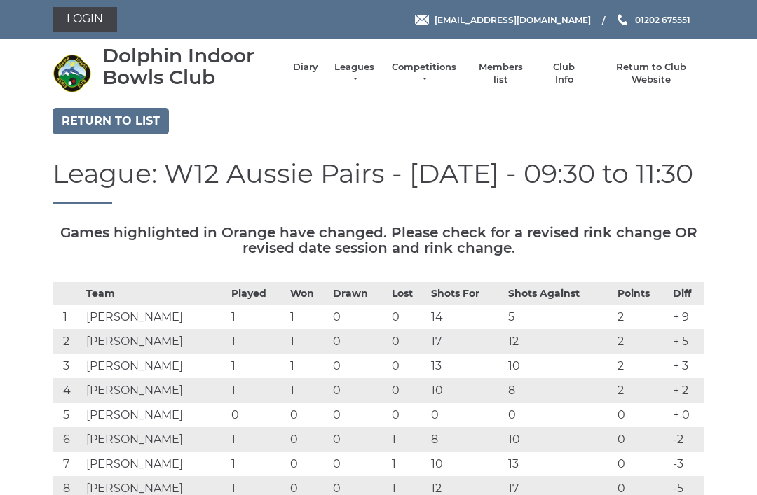 The width and height of the screenshot is (757, 495). Describe the element at coordinates (67, 366) in the screenshot. I see `td: 3` at that location.